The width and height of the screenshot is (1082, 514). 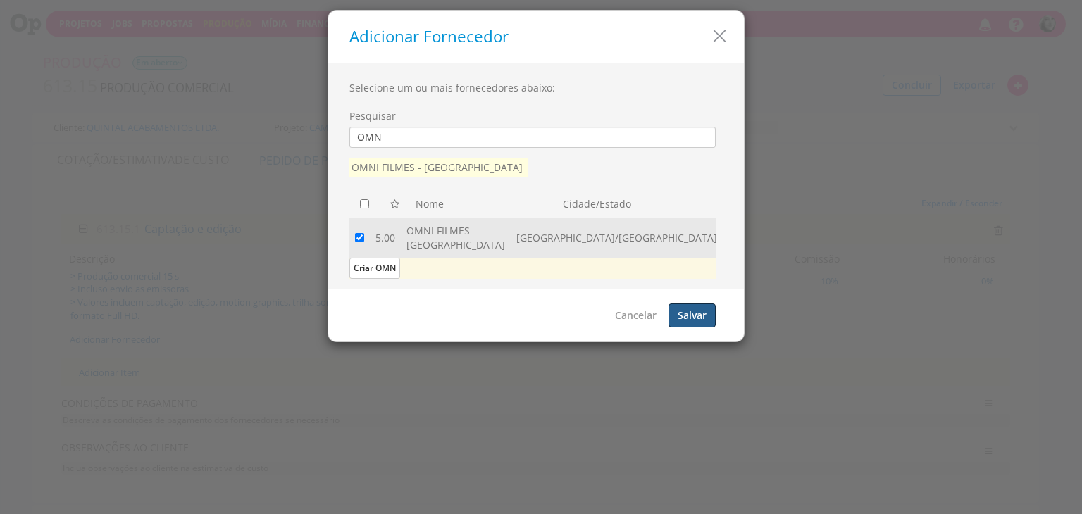 I want to click on button: Salvar, so click(x=692, y=316).